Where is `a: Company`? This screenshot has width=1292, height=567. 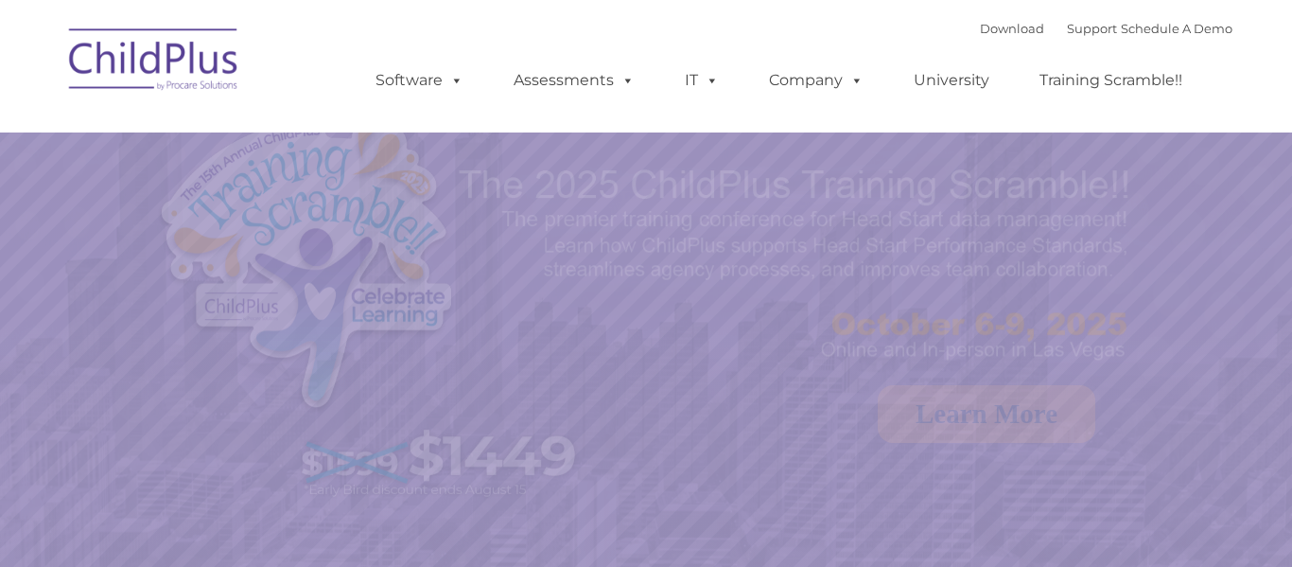 a: Company is located at coordinates (816, 80).